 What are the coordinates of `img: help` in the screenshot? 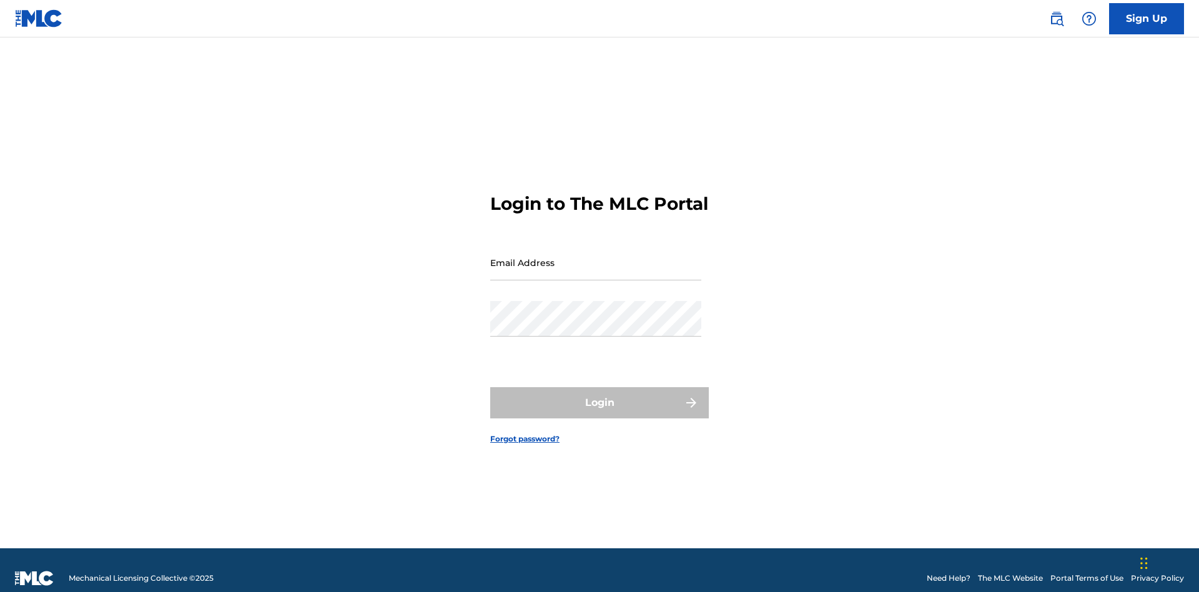 It's located at (1089, 19).